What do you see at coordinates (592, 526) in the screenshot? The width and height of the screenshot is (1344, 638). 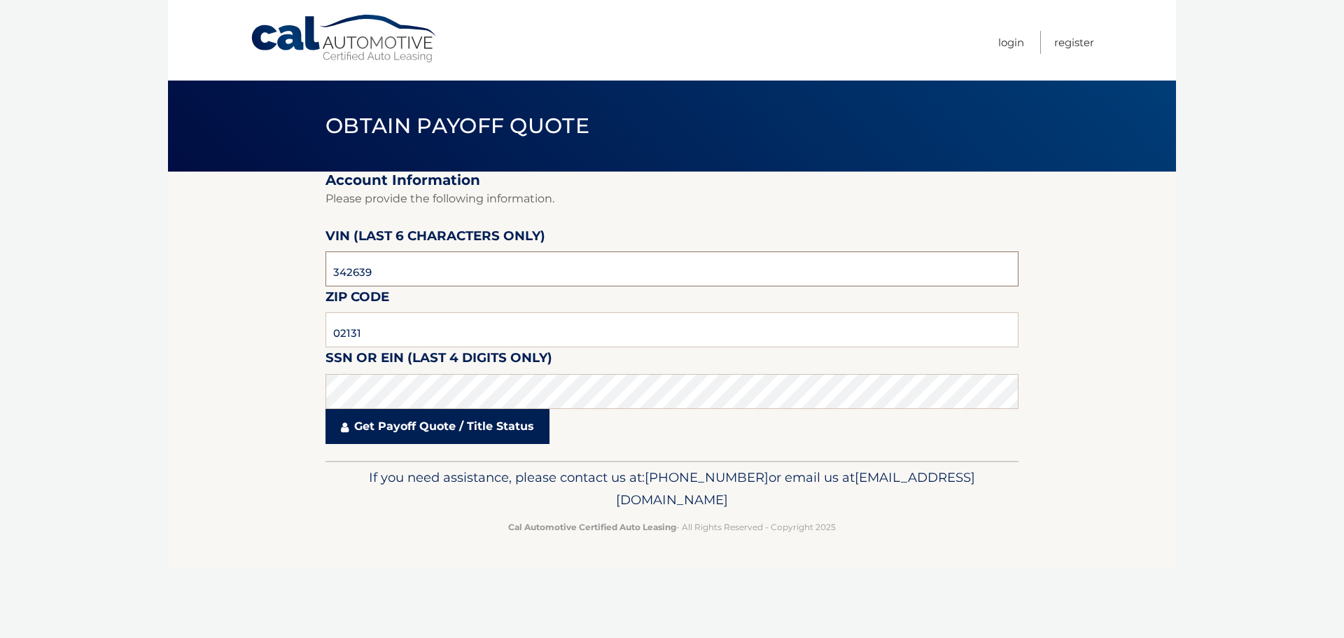 I see `strong: Cal Automotive Certified Auto Leasing` at bounding box center [592, 526].